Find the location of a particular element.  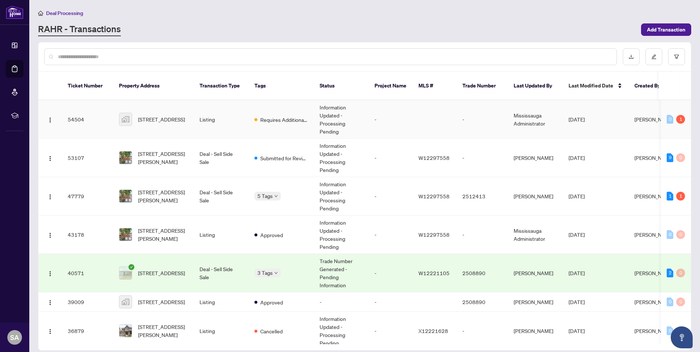

th: MLS # is located at coordinates (435, 86).